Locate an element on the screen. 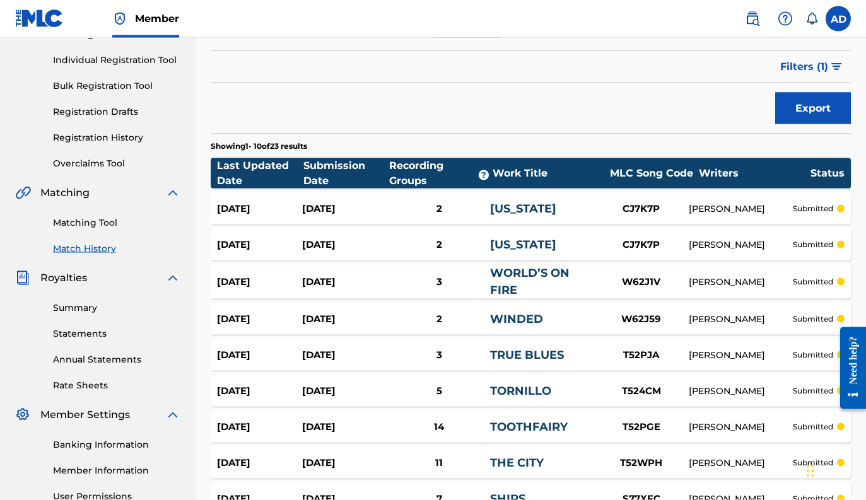 This screenshot has height=500, width=866. a: Registration Drafts is located at coordinates (117, 112).